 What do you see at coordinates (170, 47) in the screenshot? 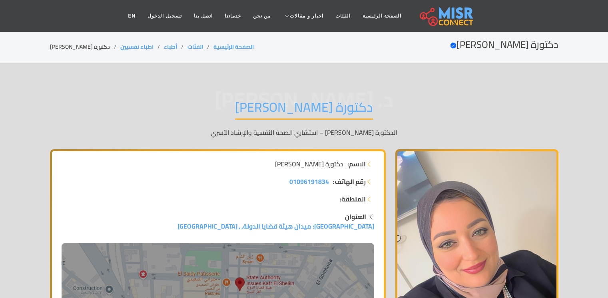
I see `a: أطباء` at bounding box center [170, 47].